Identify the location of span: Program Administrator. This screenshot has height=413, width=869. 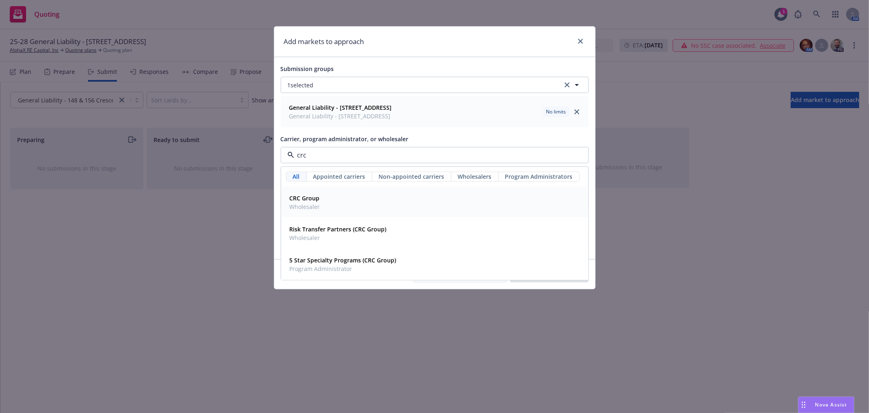
(343, 268).